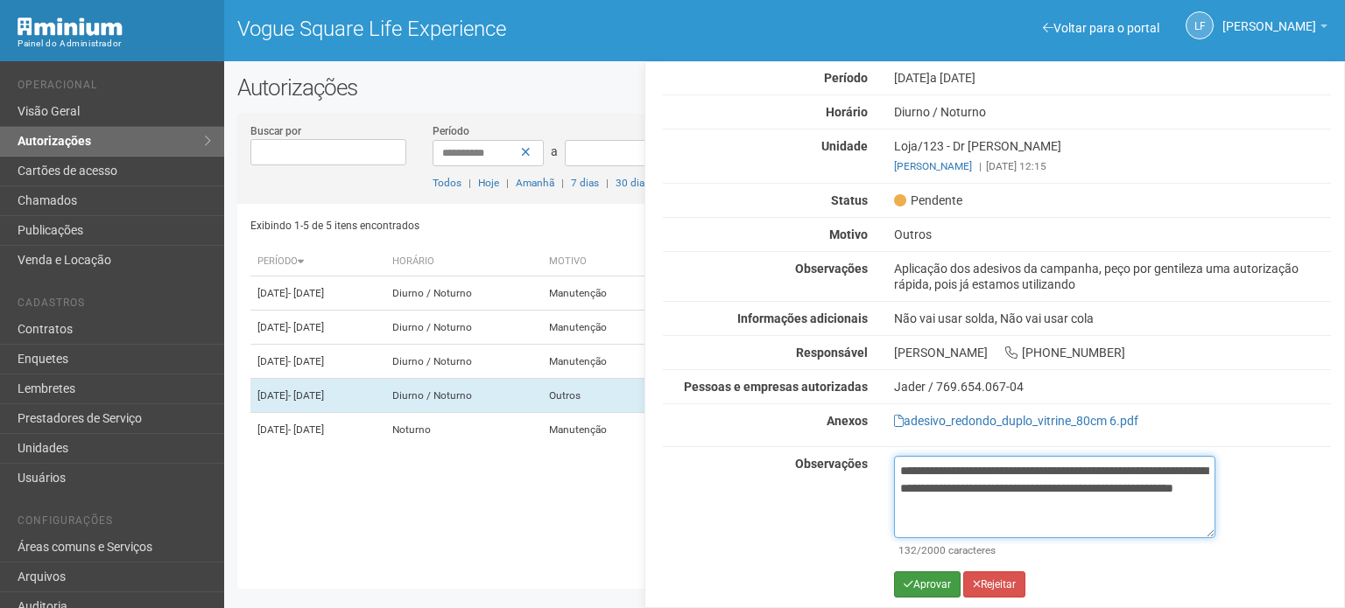  I want to click on th: Período, so click(318, 262).